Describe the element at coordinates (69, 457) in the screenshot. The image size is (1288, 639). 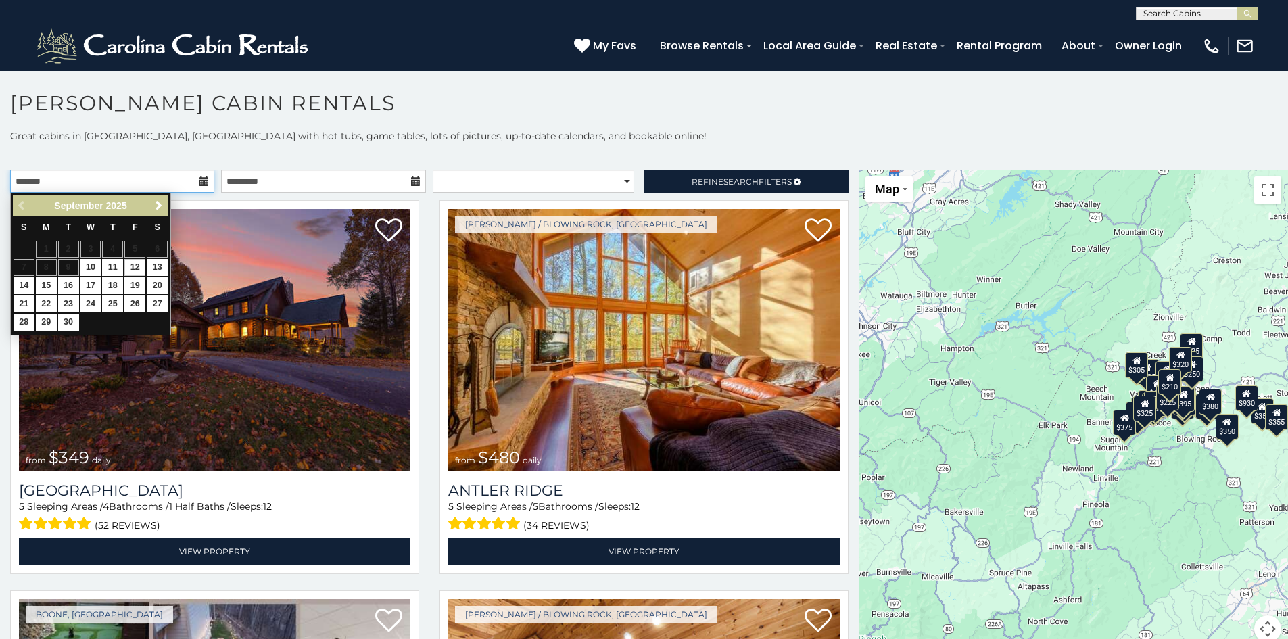
I see `span: $349` at that location.